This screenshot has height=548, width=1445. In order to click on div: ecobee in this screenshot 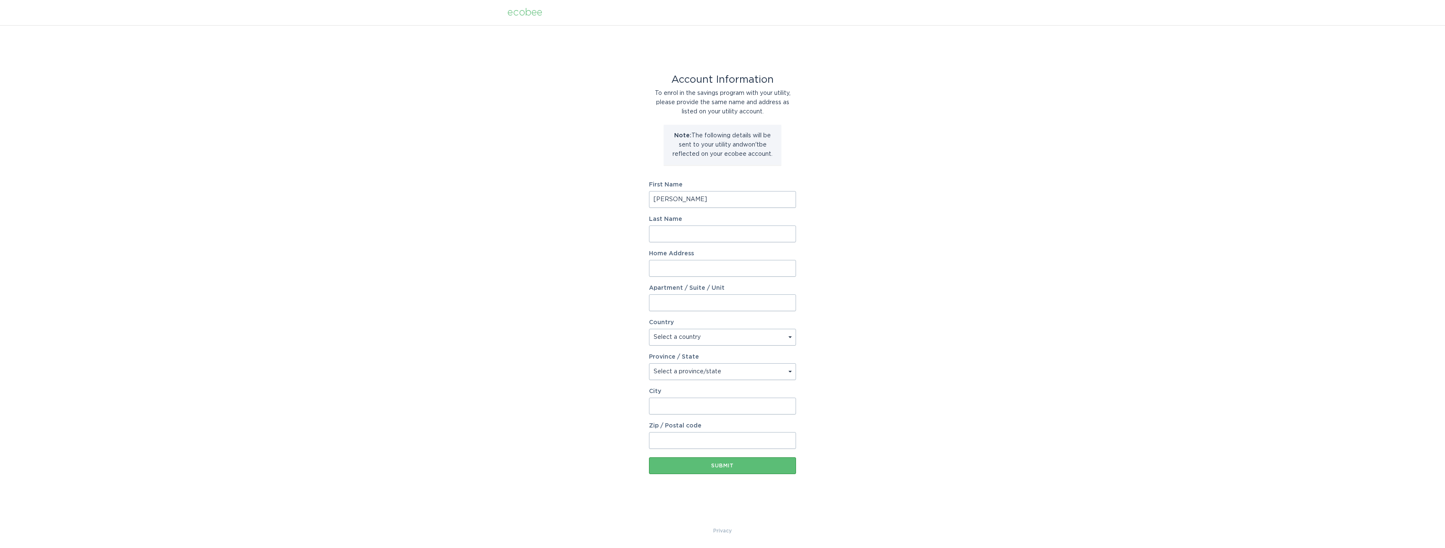, I will do `click(525, 13)`.